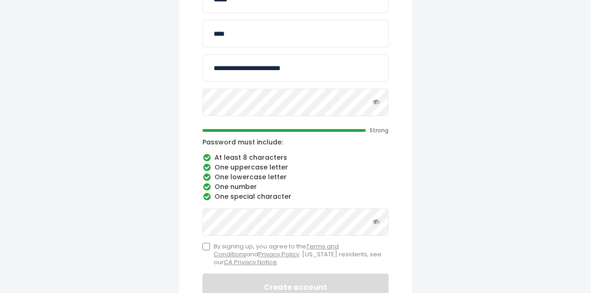 The image size is (591, 293). I want to click on i: Toggle password visibility, so click(376, 102).